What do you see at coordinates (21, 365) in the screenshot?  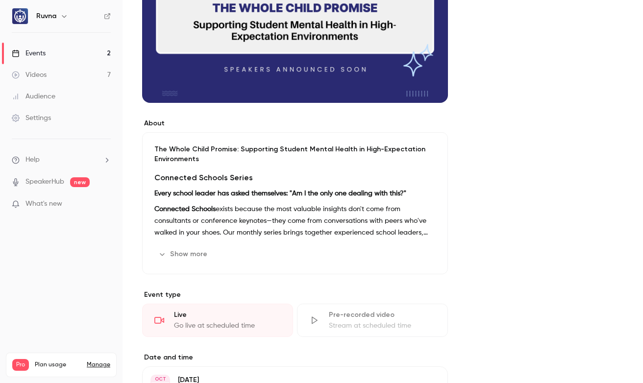 I see `span: Pro` at bounding box center [21, 365].